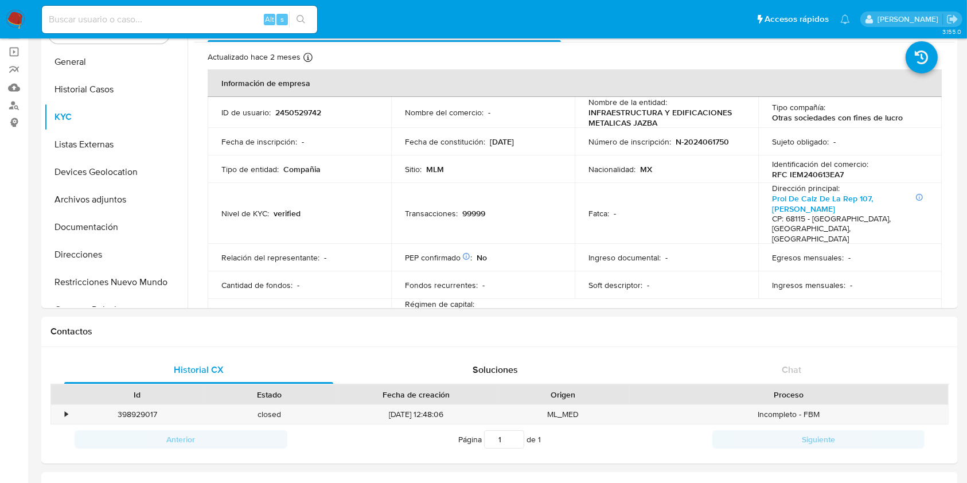  I want to click on p: Nivel de KYC :, so click(245, 213).